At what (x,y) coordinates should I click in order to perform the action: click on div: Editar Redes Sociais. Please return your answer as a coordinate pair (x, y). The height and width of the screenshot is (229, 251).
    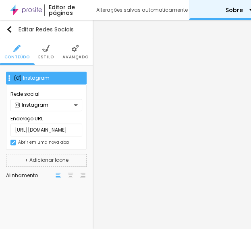
    Looking at the image, I should click on (40, 29).